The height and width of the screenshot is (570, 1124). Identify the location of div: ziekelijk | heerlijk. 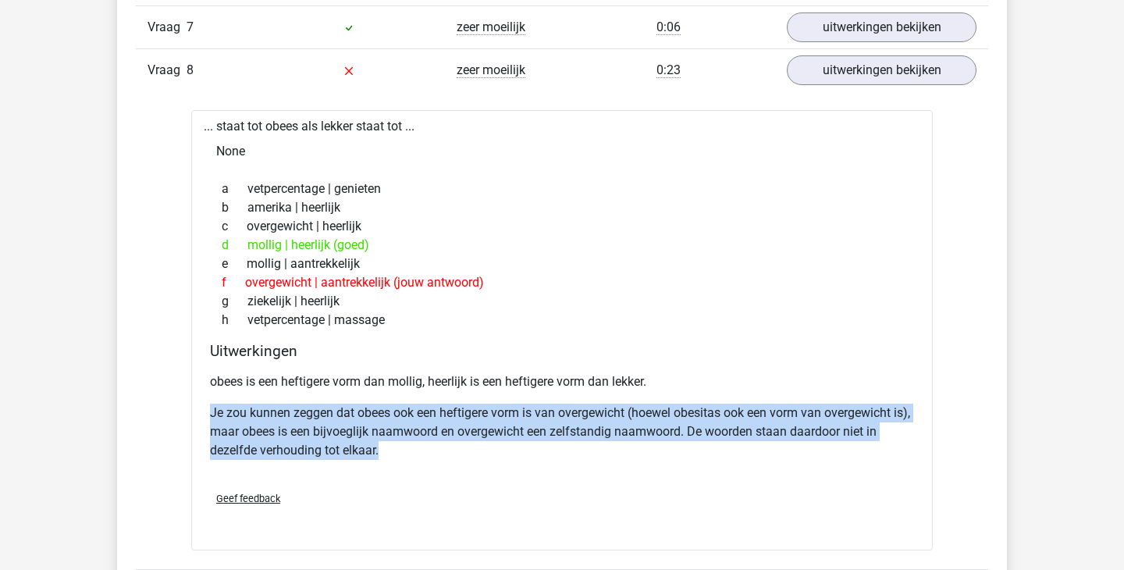
(562, 301).